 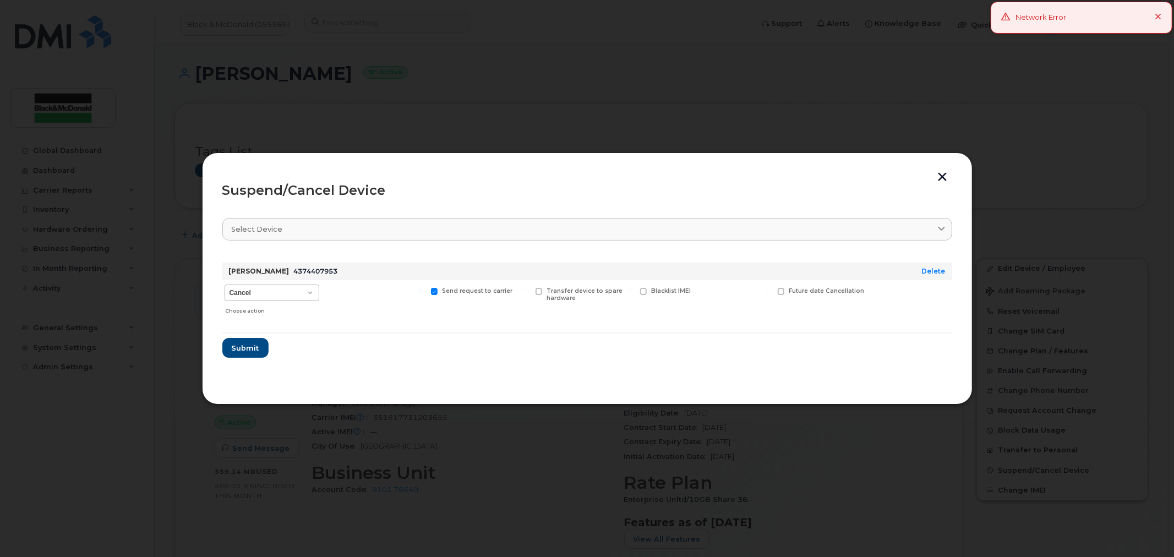 I want to click on a: Delete, so click(x=933, y=271).